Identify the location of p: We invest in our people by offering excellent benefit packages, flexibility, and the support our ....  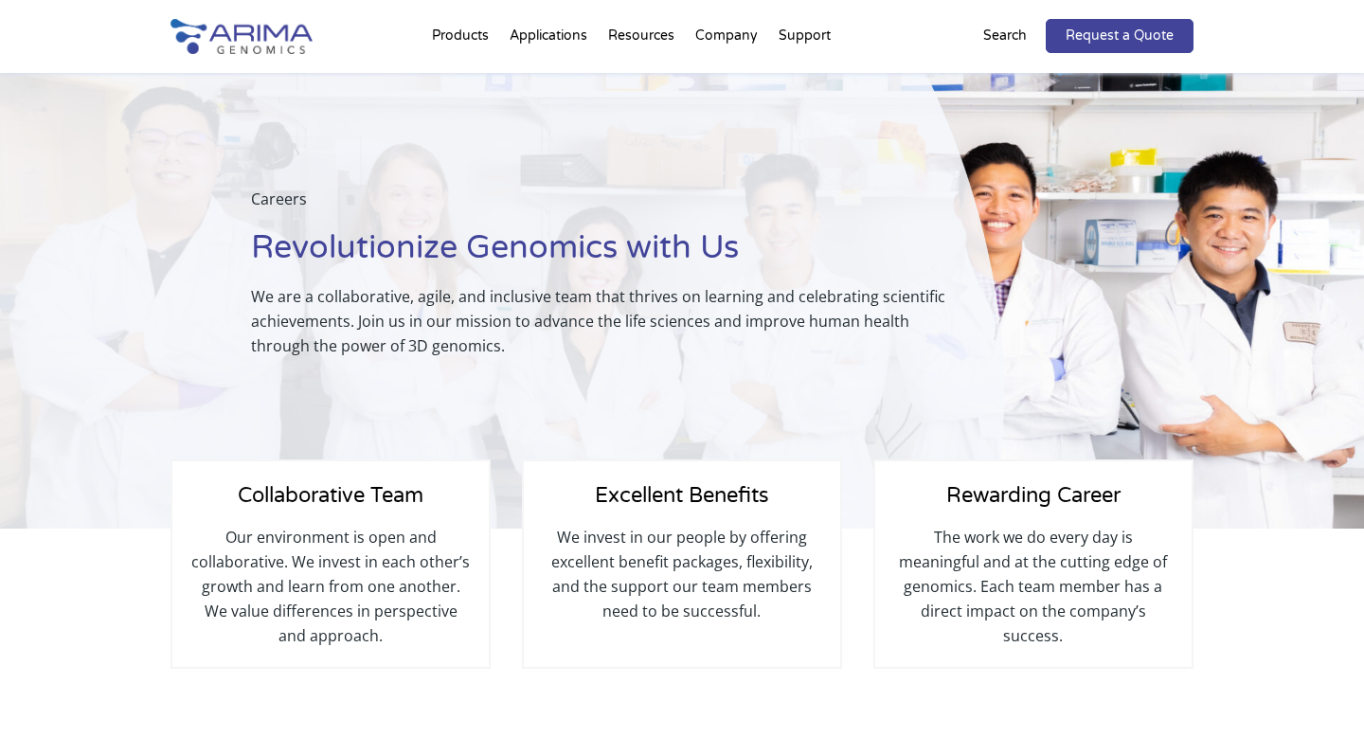
(682, 574).